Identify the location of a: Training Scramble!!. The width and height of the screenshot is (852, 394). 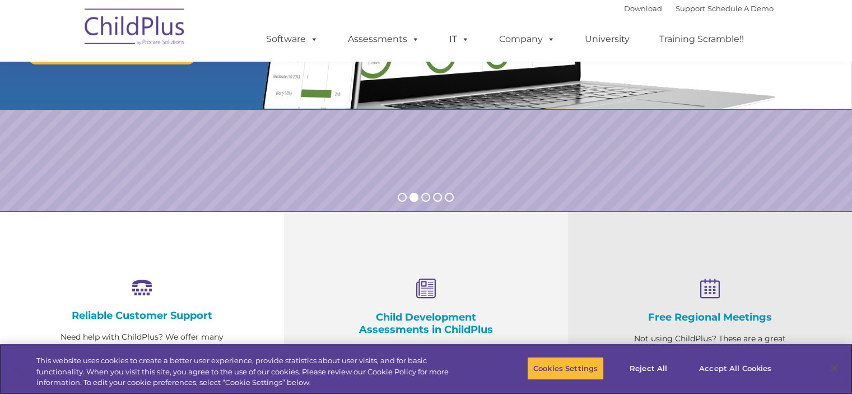
(702, 39).